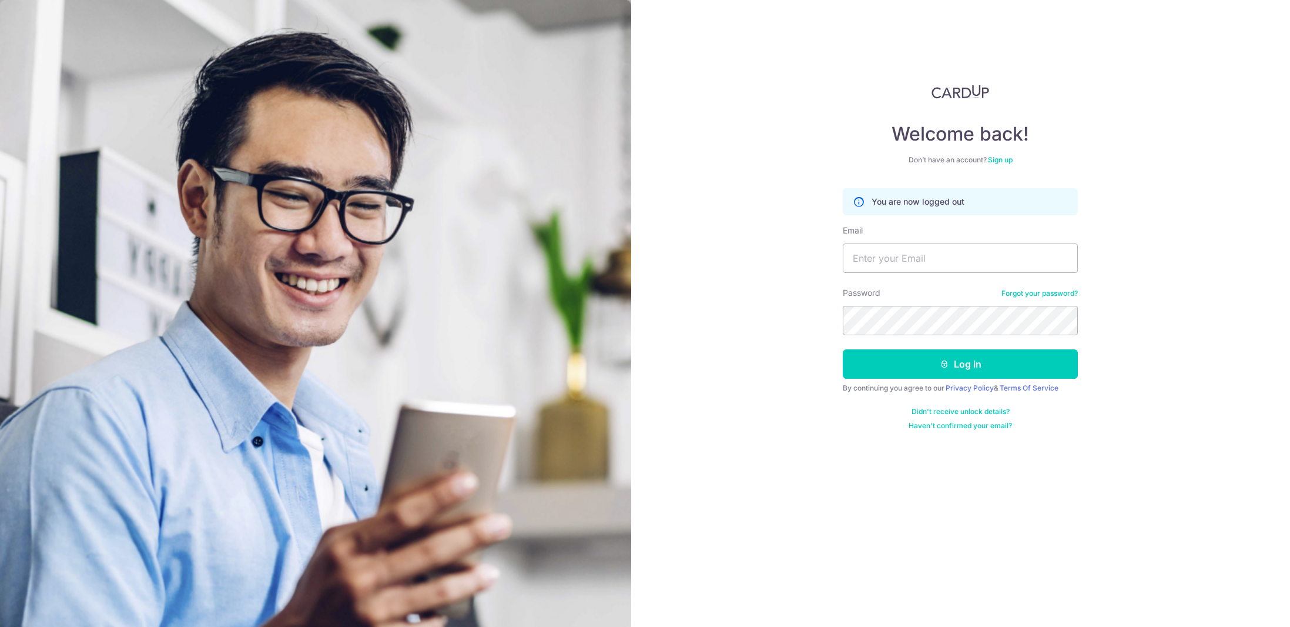  What do you see at coordinates (960, 134) in the screenshot?
I see `h4: Welcome back!` at bounding box center [960, 134].